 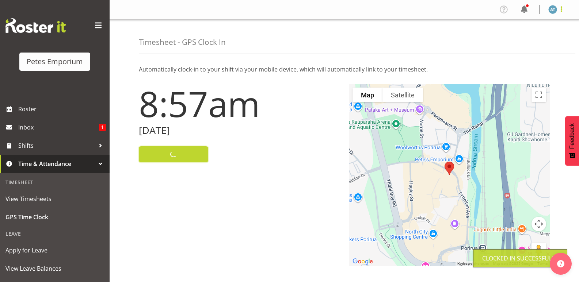 I want to click on button: Show street map, so click(x=367, y=95).